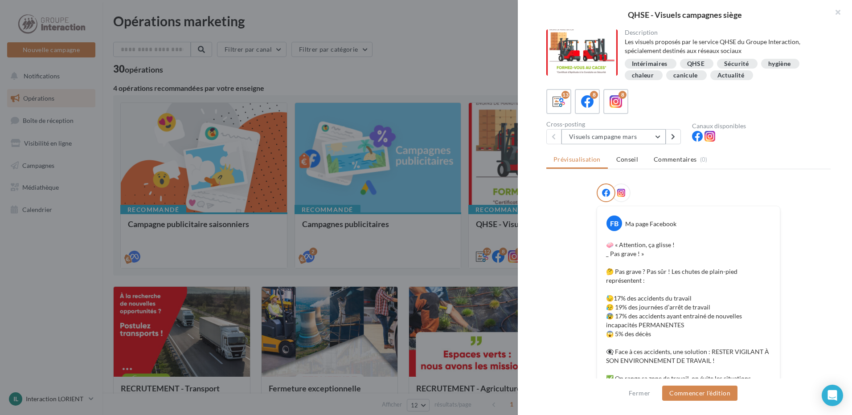 Image resolution: width=852 pixels, height=415 pixels. Describe the element at coordinates (650, 224) in the screenshot. I see `div: Ma page Facebook` at that location.